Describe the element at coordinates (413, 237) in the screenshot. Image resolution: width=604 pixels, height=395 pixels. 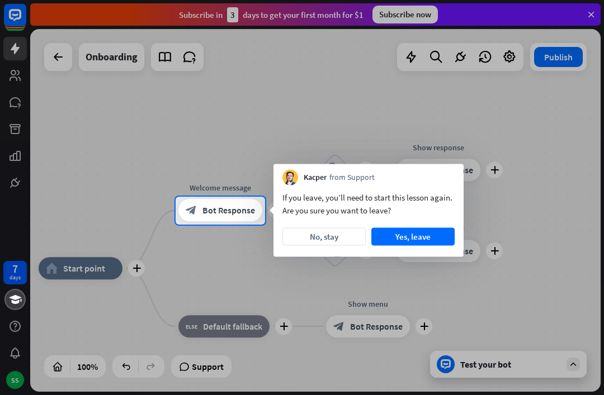
I see `button: Yes, leave` at that location.